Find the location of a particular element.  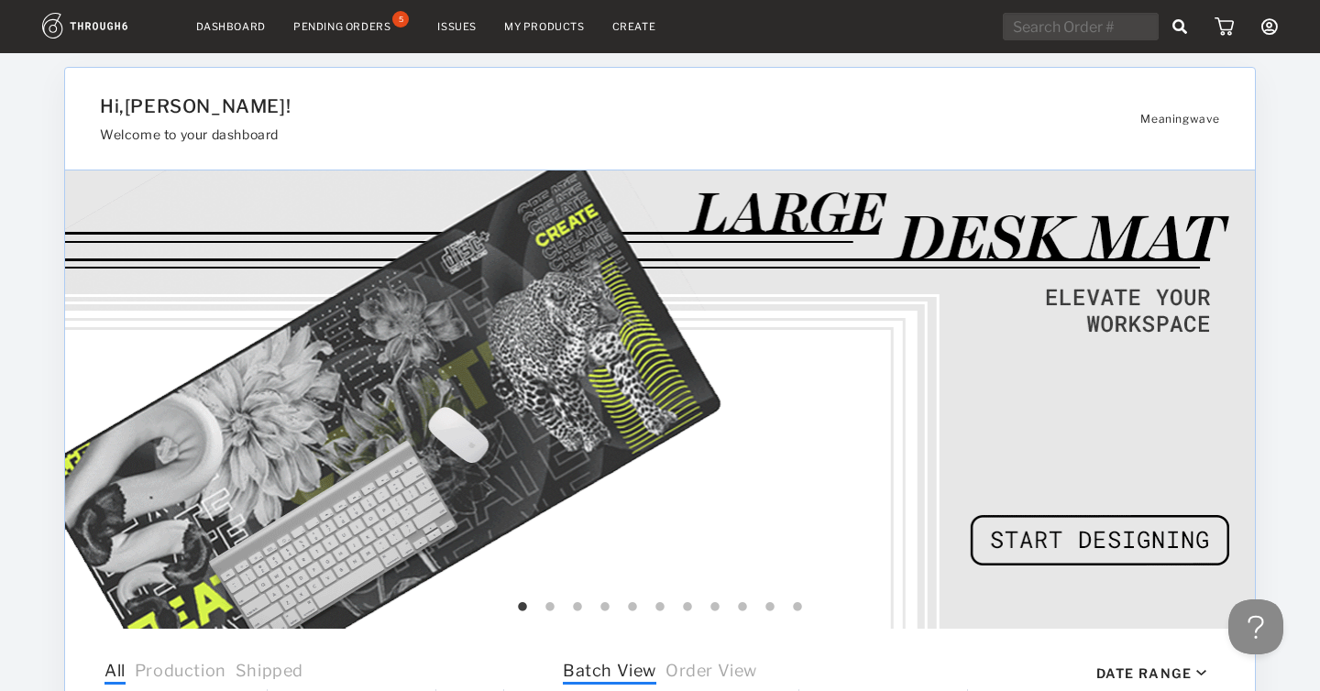

a: Create is located at coordinates (634, 27).